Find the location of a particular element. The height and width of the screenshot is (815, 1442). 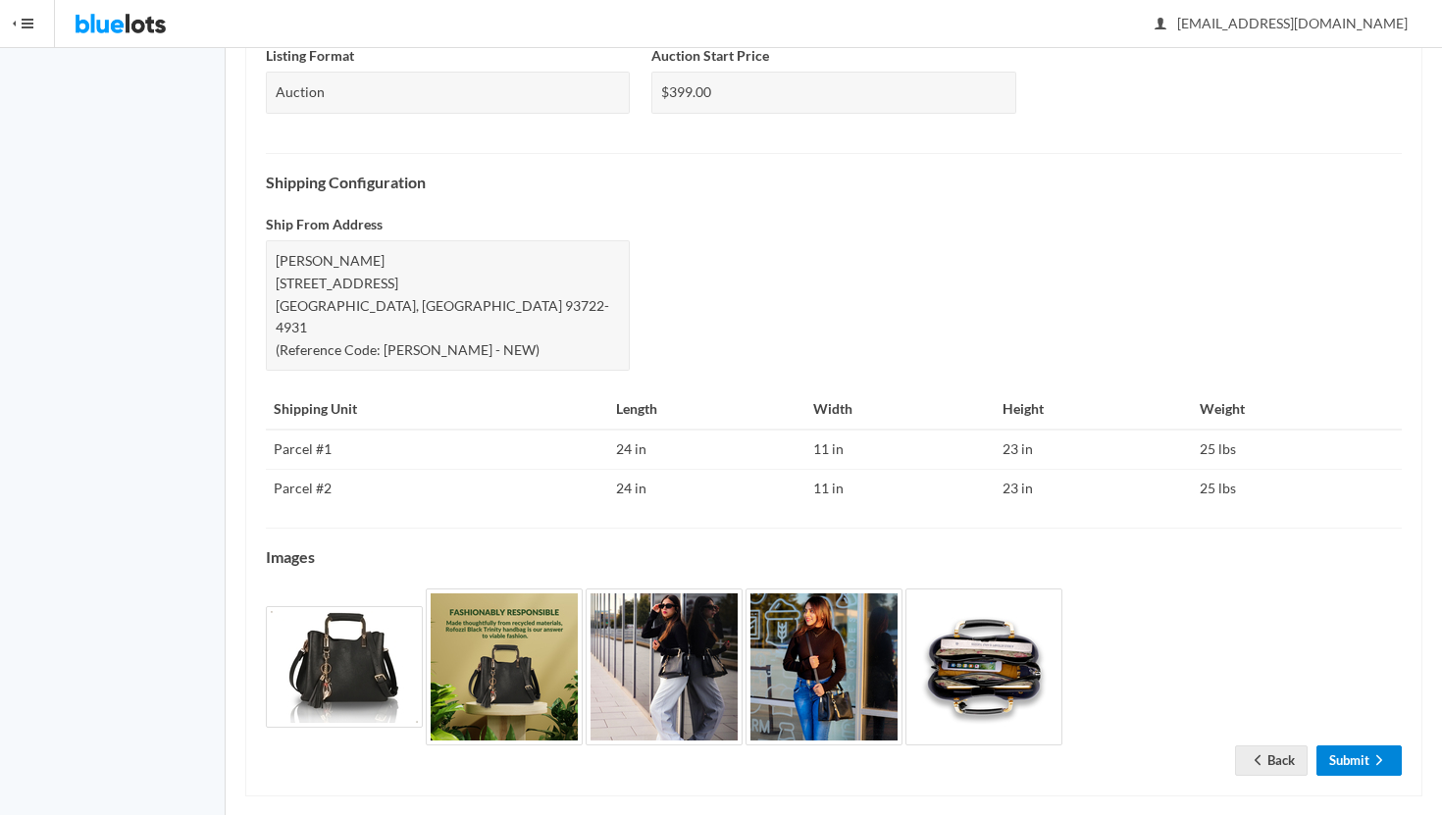

ion-icon: arrow back is located at coordinates (1257, 761).